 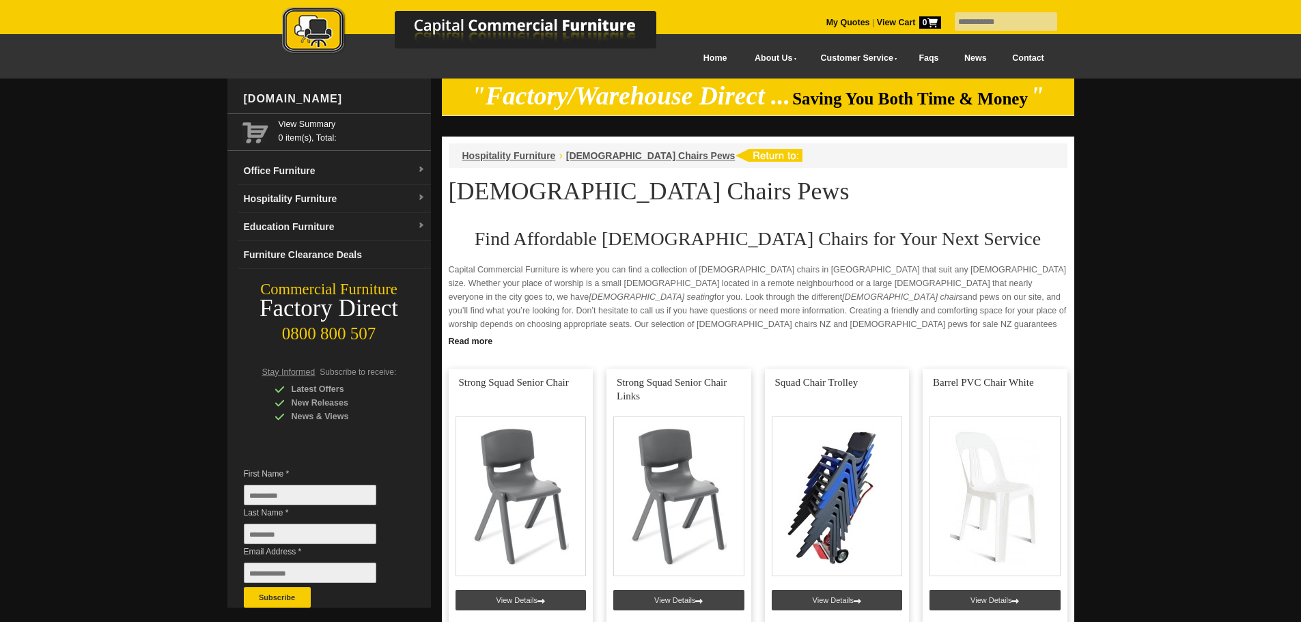 What do you see at coordinates (310, 534) in the screenshot?
I see `input: Last Name *` at bounding box center [310, 534].